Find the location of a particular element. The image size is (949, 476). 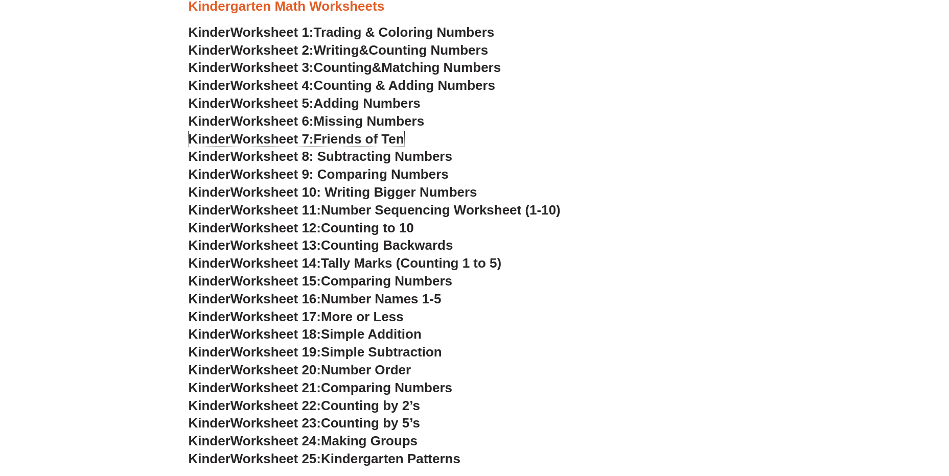

span: Writing is located at coordinates (336, 50).